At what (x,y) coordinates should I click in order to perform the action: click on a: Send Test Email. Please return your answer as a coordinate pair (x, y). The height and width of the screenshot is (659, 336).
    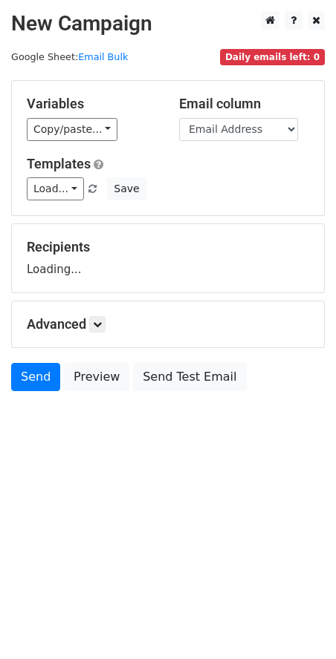
    Looking at the image, I should click on (189, 377).